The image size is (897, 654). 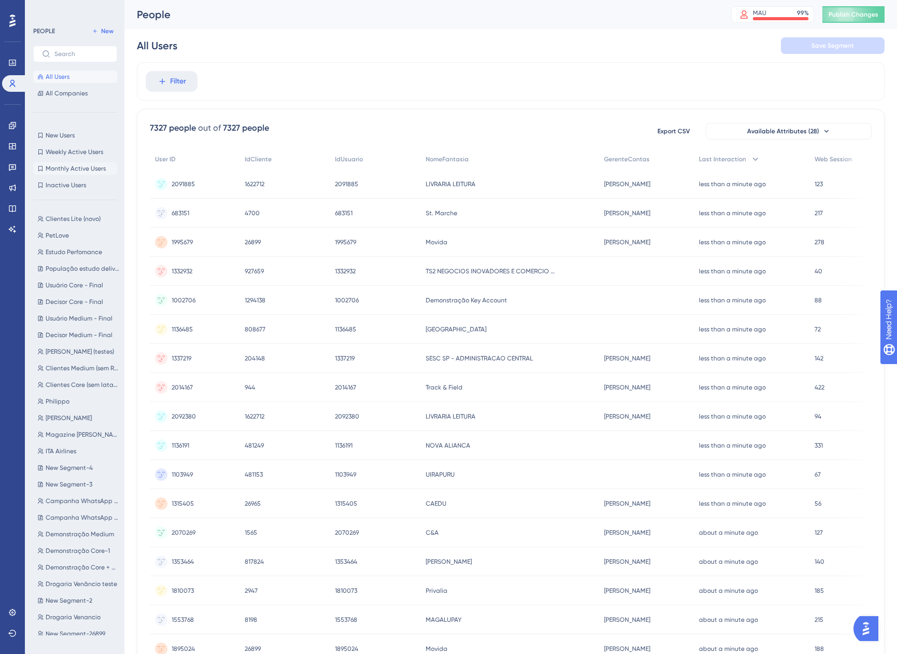 I want to click on span: 2070269, so click(x=347, y=532).